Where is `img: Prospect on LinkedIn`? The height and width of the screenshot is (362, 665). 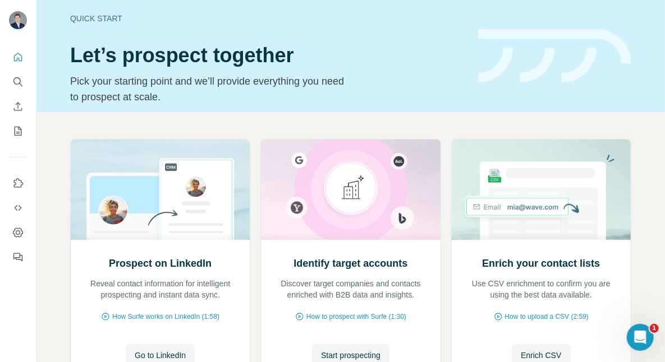 img: Prospect on LinkedIn is located at coordinates (160, 190).